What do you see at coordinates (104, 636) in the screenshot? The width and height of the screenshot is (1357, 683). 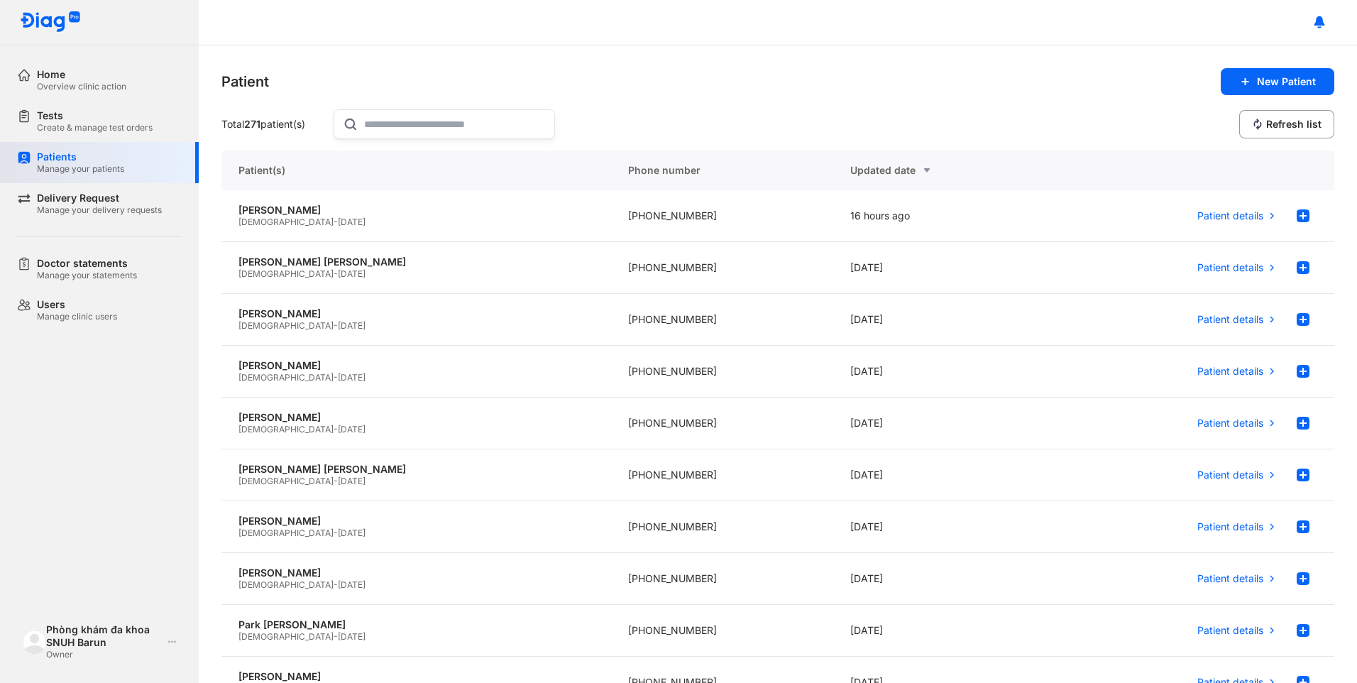 I see `div: Phòng khám đa khoa SNUH Barun` at bounding box center [104, 636].